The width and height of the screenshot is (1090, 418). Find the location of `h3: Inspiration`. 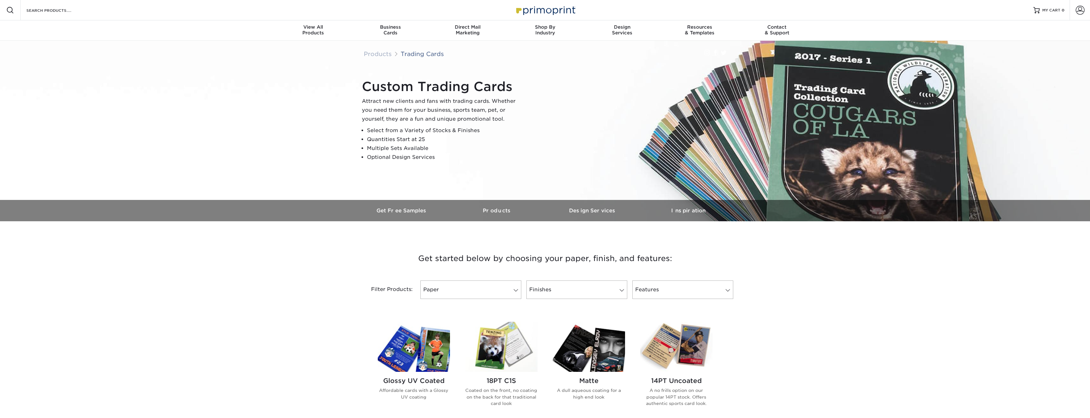

h3: Inspiration is located at coordinates (688, 210).